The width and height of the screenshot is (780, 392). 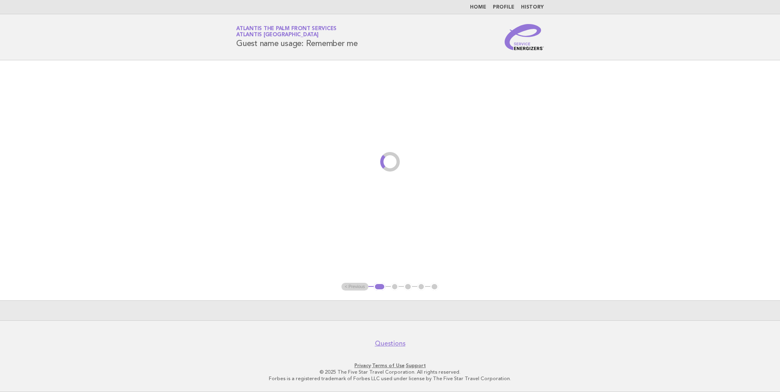 What do you see at coordinates (390, 372) in the screenshot?
I see `p: © 2025 The Five Star Travel Corporation. All rights reserved.` at bounding box center [390, 372].